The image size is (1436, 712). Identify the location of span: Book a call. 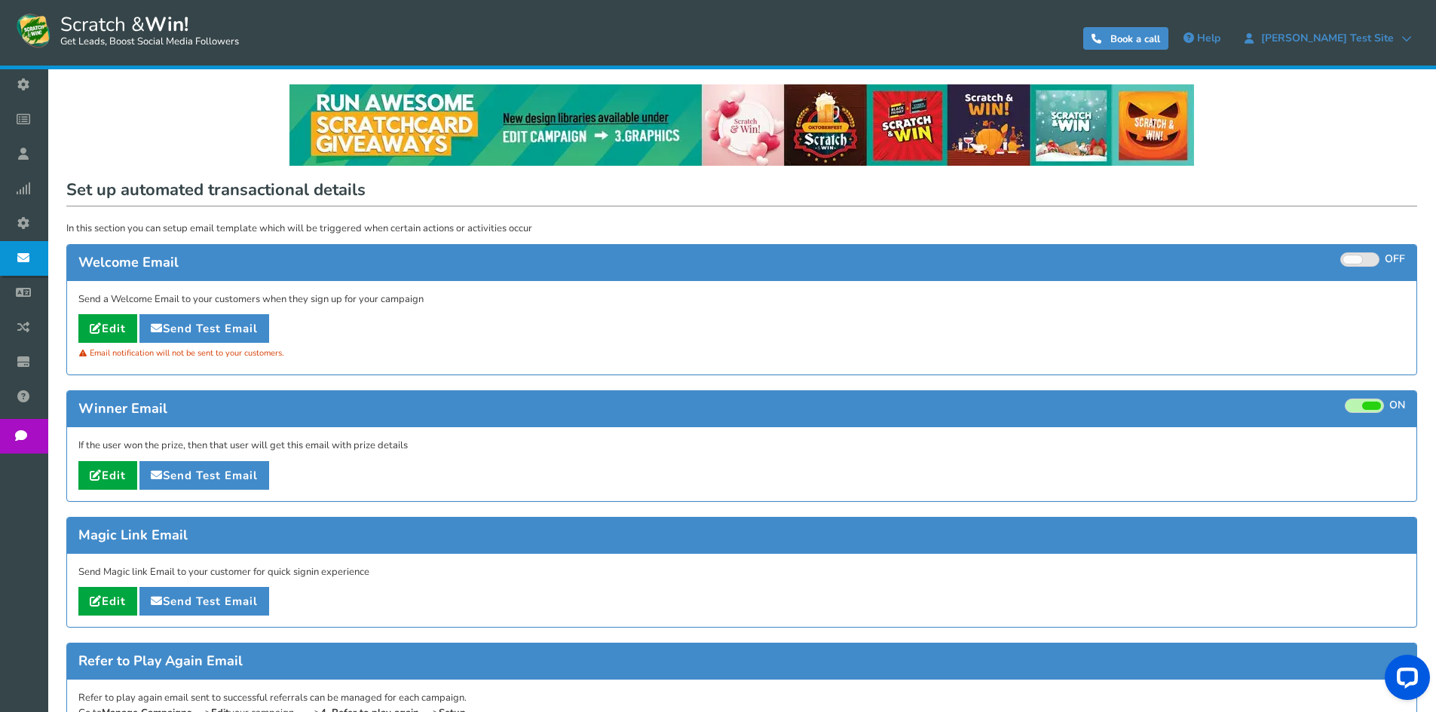
(1135, 39).